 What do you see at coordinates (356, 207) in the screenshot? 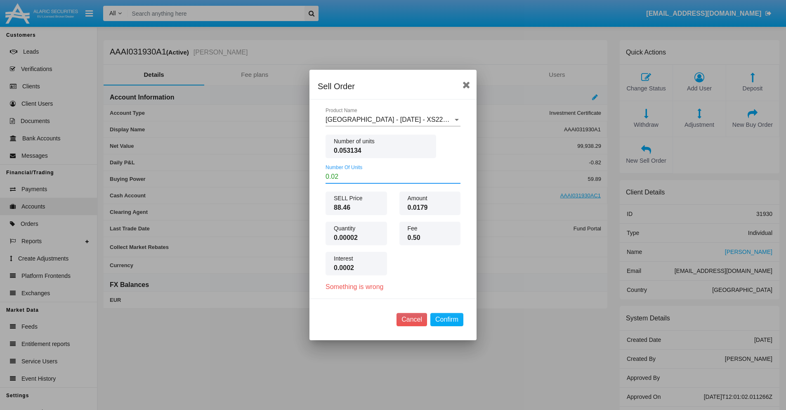
I see `span: 88.46` at bounding box center [356, 207].